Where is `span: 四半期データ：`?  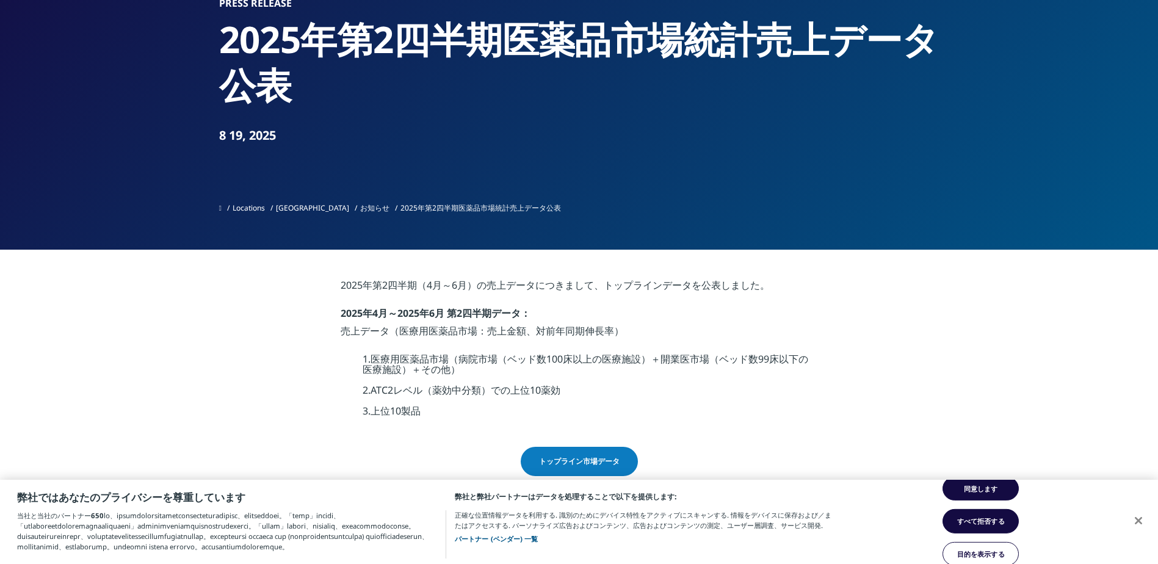
span: 四半期データ： is located at coordinates (496, 313).